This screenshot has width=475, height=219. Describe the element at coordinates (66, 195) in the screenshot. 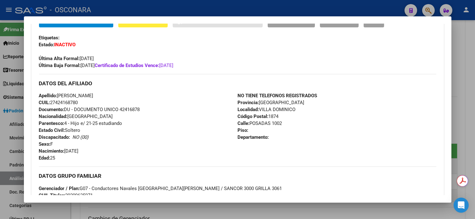

I see `span: 20209625971` at that location.